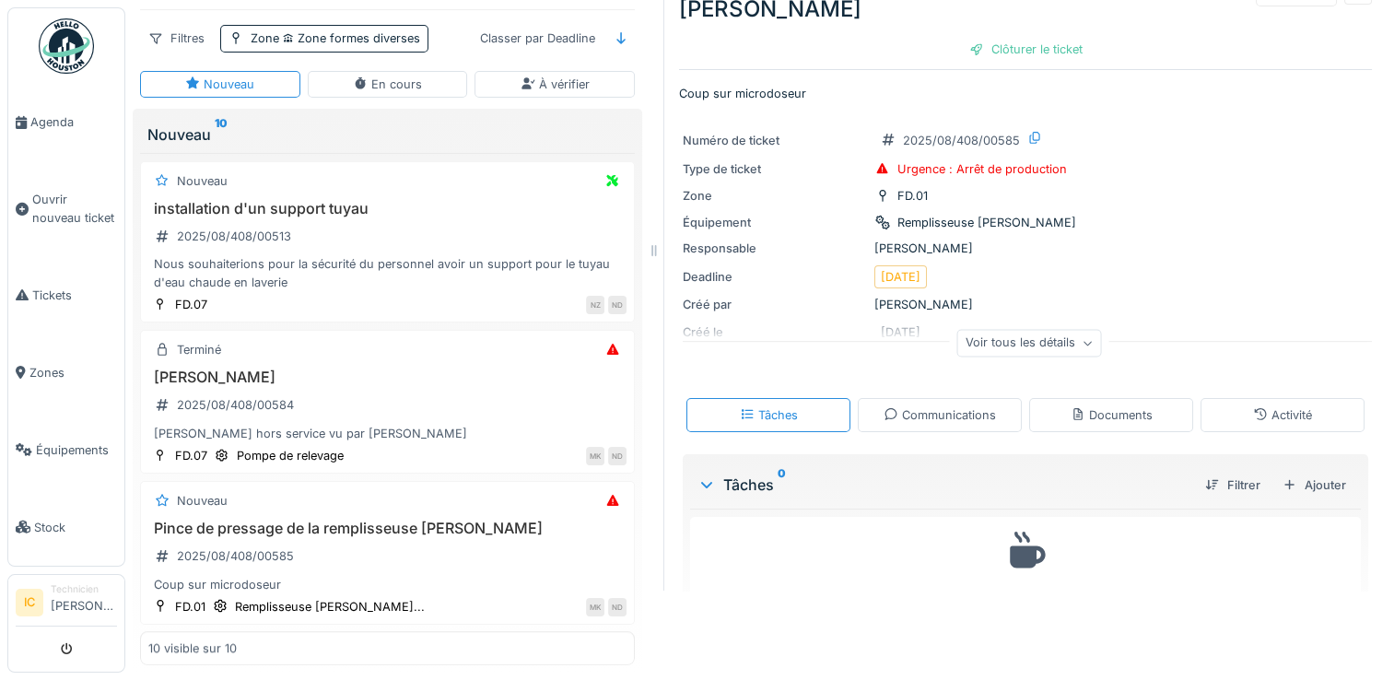 Image resolution: width=1394 pixels, height=680 pixels. Describe the element at coordinates (66, 372) in the screenshot. I see `a: Zones` at that location.